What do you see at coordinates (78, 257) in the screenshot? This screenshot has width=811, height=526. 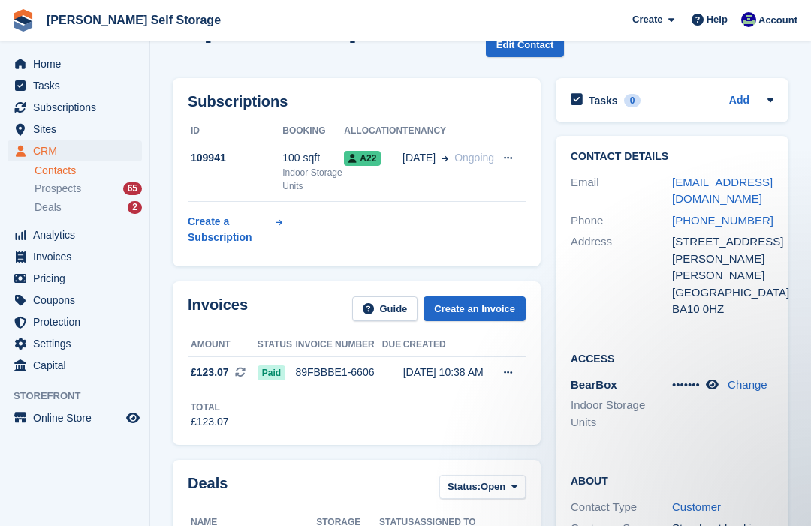 I see `span: Invoices` at bounding box center [78, 257].